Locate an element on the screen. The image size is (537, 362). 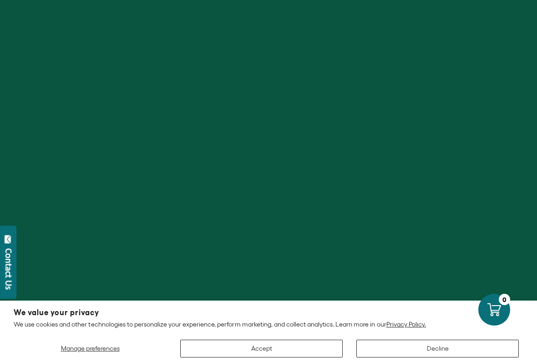
h2: We value your privacy is located at coordinates (269, 313).